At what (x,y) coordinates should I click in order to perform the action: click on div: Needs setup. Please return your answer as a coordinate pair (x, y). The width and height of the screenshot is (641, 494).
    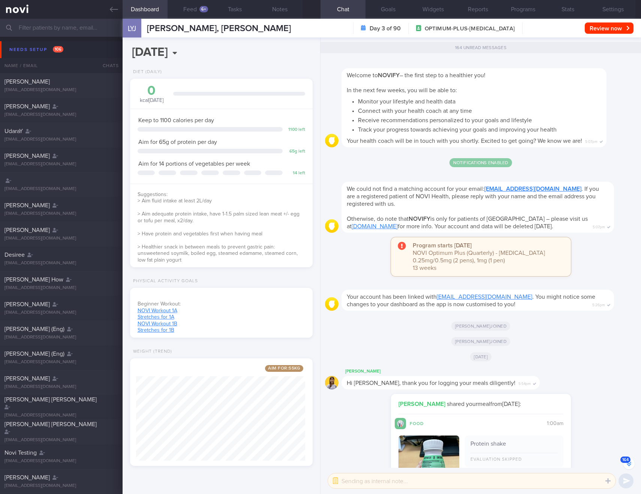
    Looking at the image, I should click on (36, 49).